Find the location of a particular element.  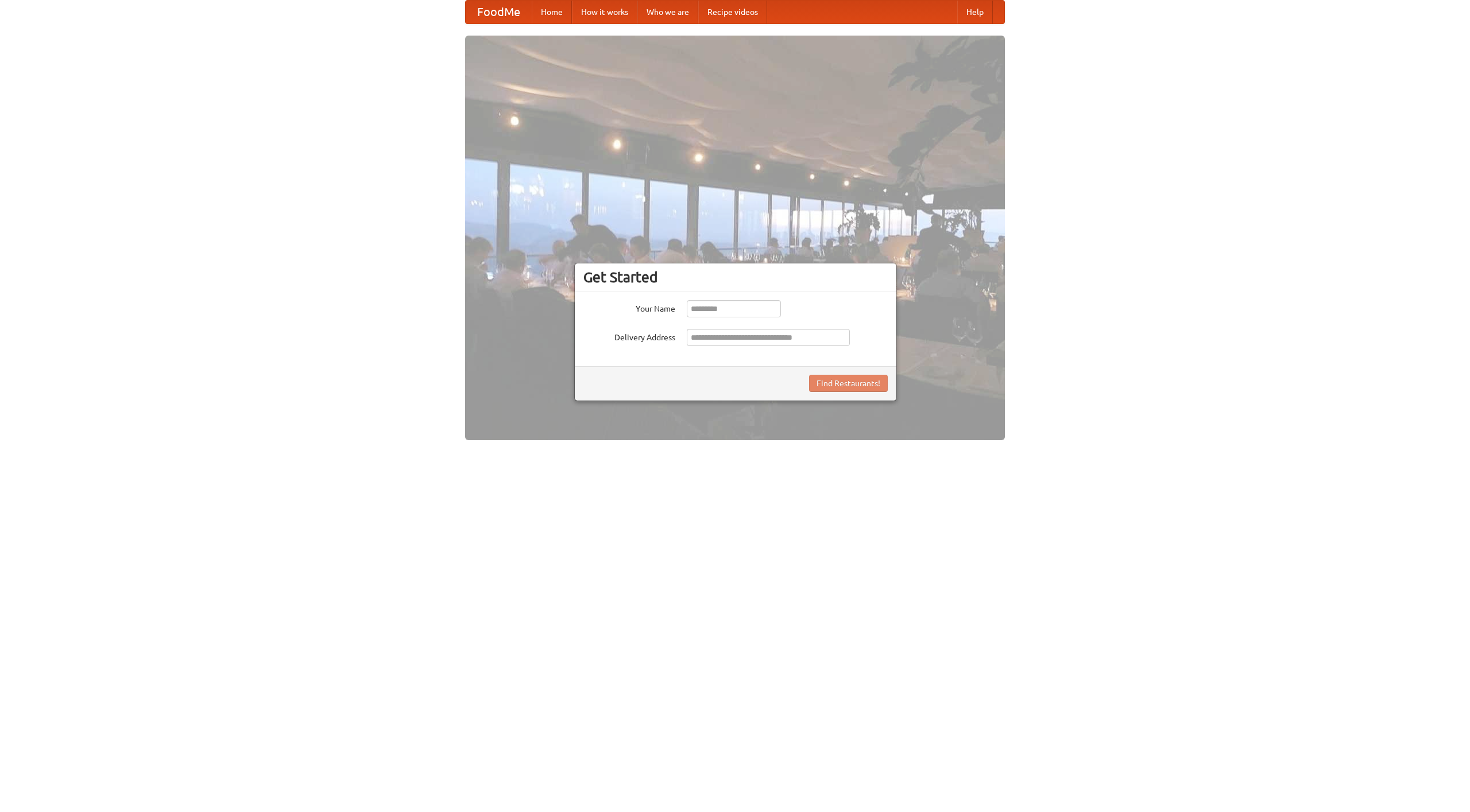

a: Home is located at coordinates (551, 12).